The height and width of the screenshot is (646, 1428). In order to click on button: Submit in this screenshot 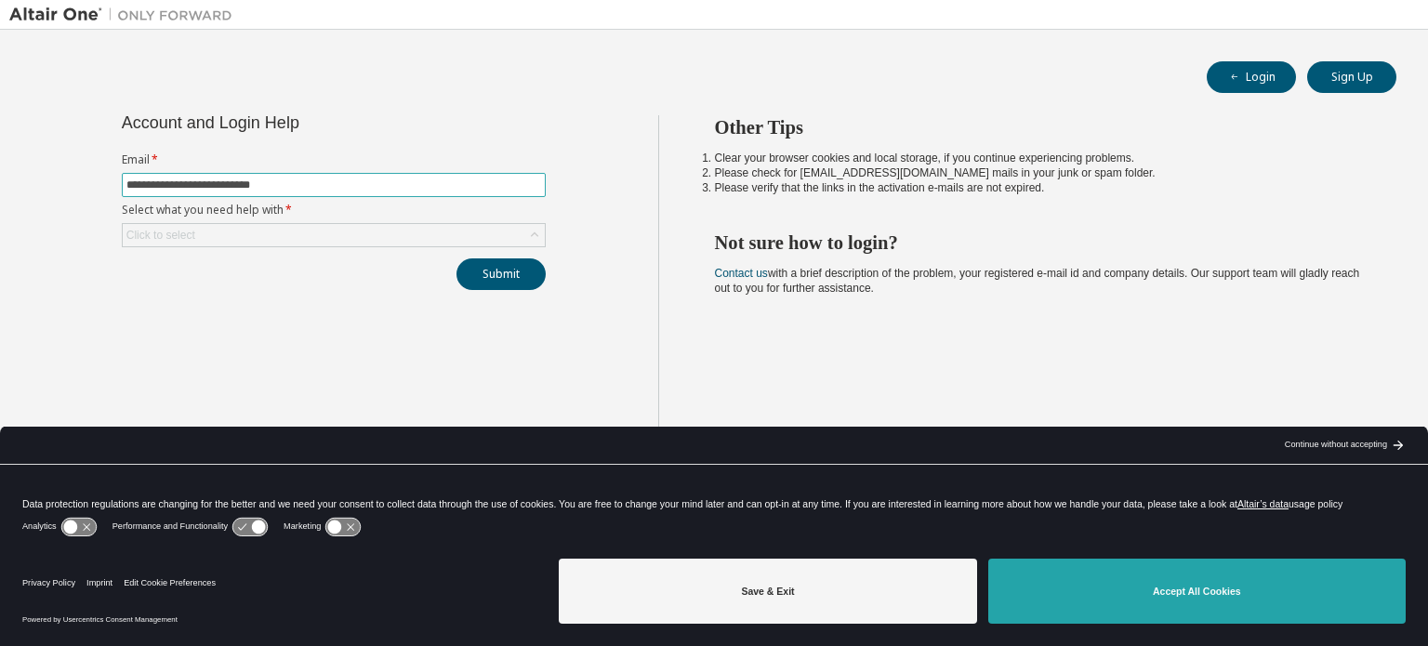, I will do `click(501, 274)`.